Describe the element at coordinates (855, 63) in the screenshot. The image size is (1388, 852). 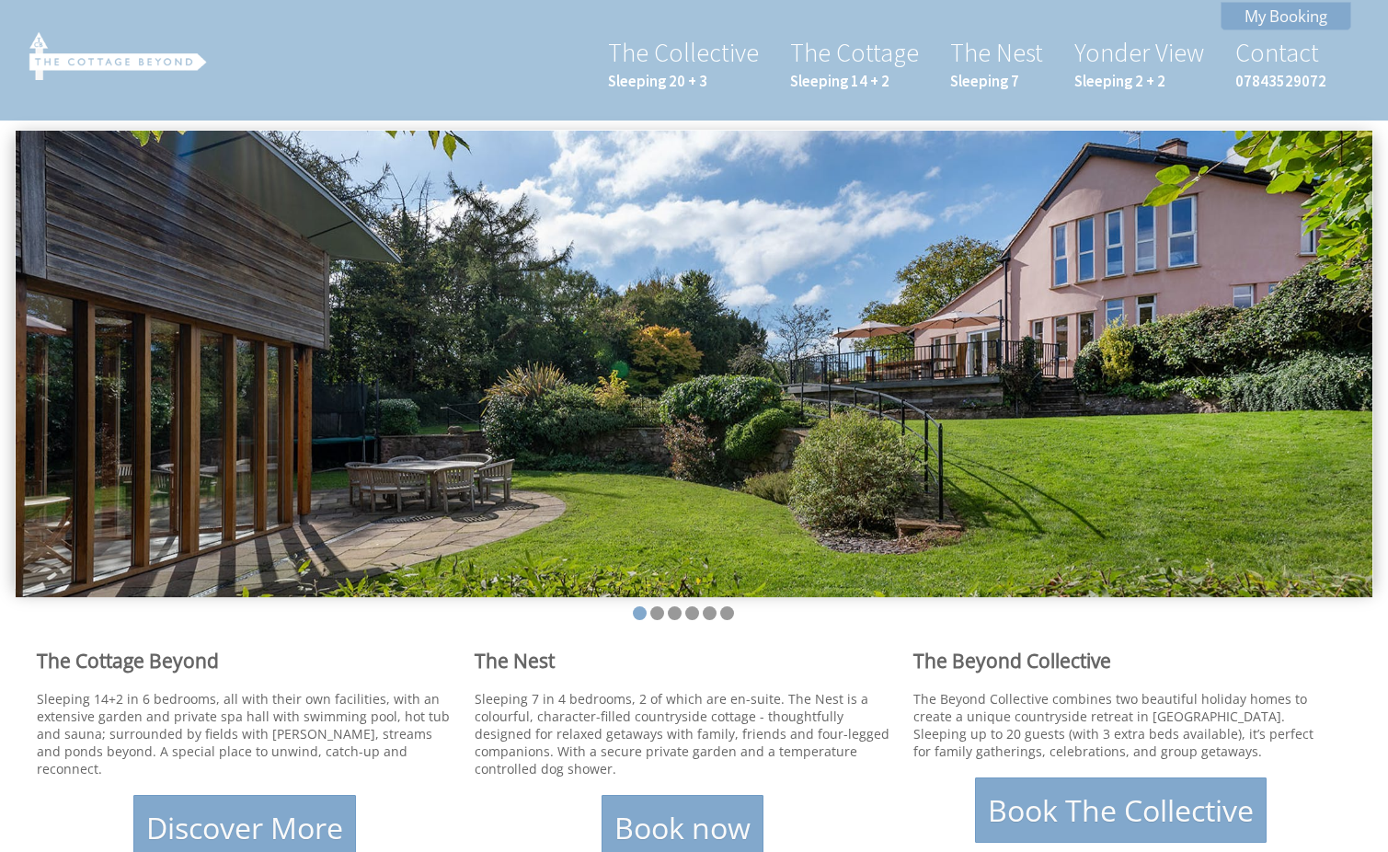
I see `a: The CottageSleeping 14 + 2` at that location.